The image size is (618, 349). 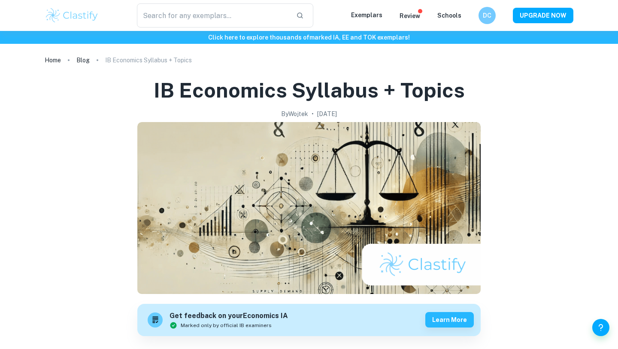 I want to click on img: IB Economics Syllabus + Topics cover image, so click(x=309, y=208).